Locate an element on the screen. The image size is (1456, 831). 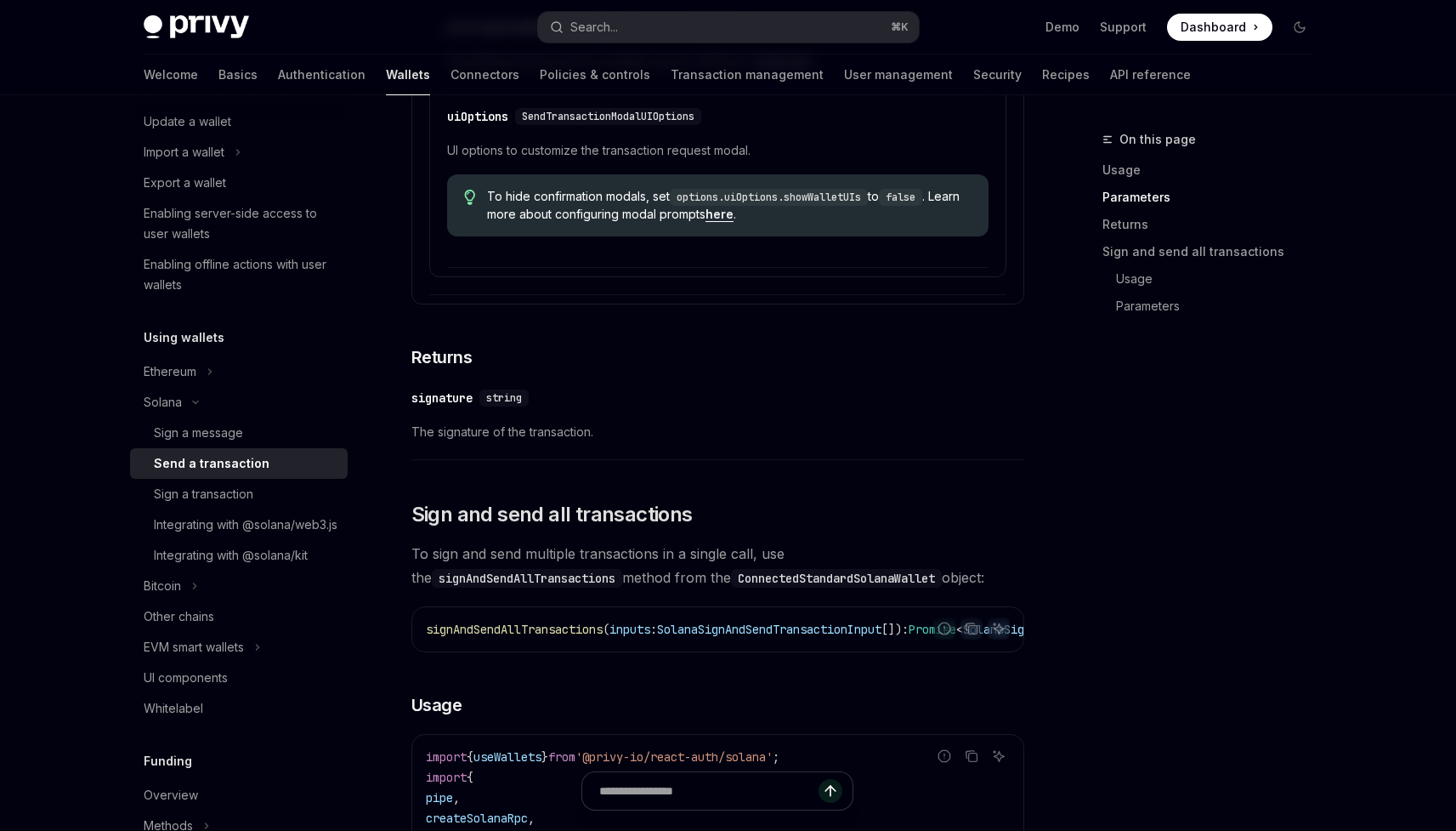
span: ⌘ K is located at coordinates (899, 27).